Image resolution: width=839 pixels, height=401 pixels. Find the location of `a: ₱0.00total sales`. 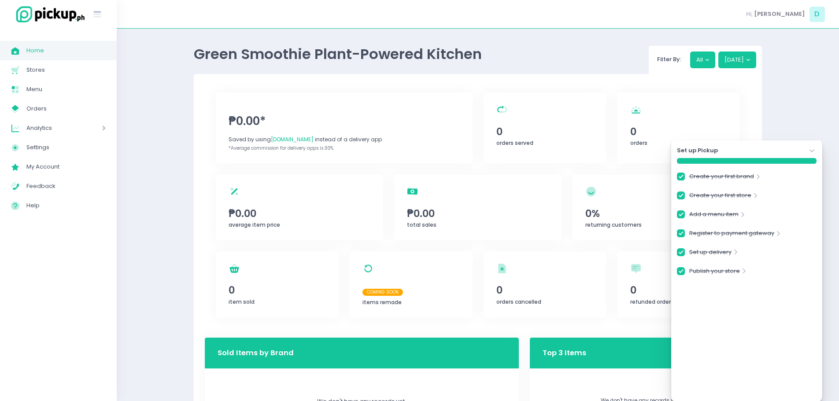

a: ₱0.00total sales is located at coordinates (478, 207).